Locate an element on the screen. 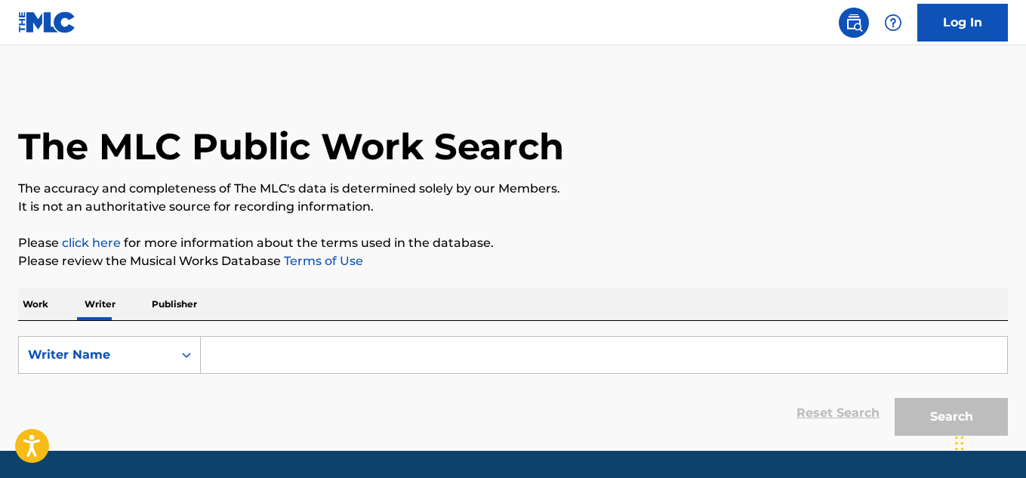 This screenshot has width=1026, height=478. div: Widget de chat is located at coordinates (988, 442).